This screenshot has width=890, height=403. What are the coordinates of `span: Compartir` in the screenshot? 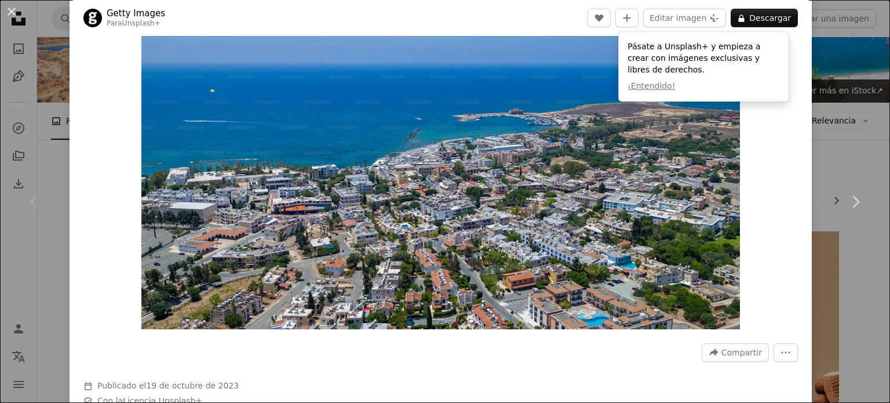 It's located at (741, 352).